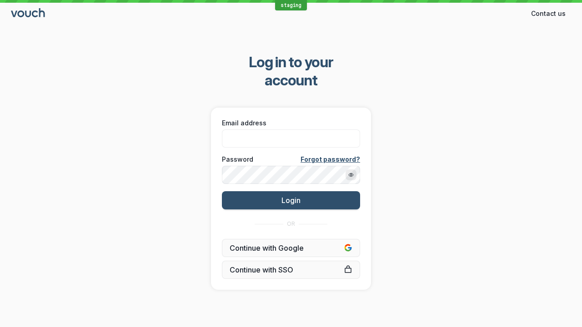 Image resolution: width=582 pixels, height=327 pixels. Describe the element at coordinates (244, 123) in the screenshot. I see `span: Email address` at that location.